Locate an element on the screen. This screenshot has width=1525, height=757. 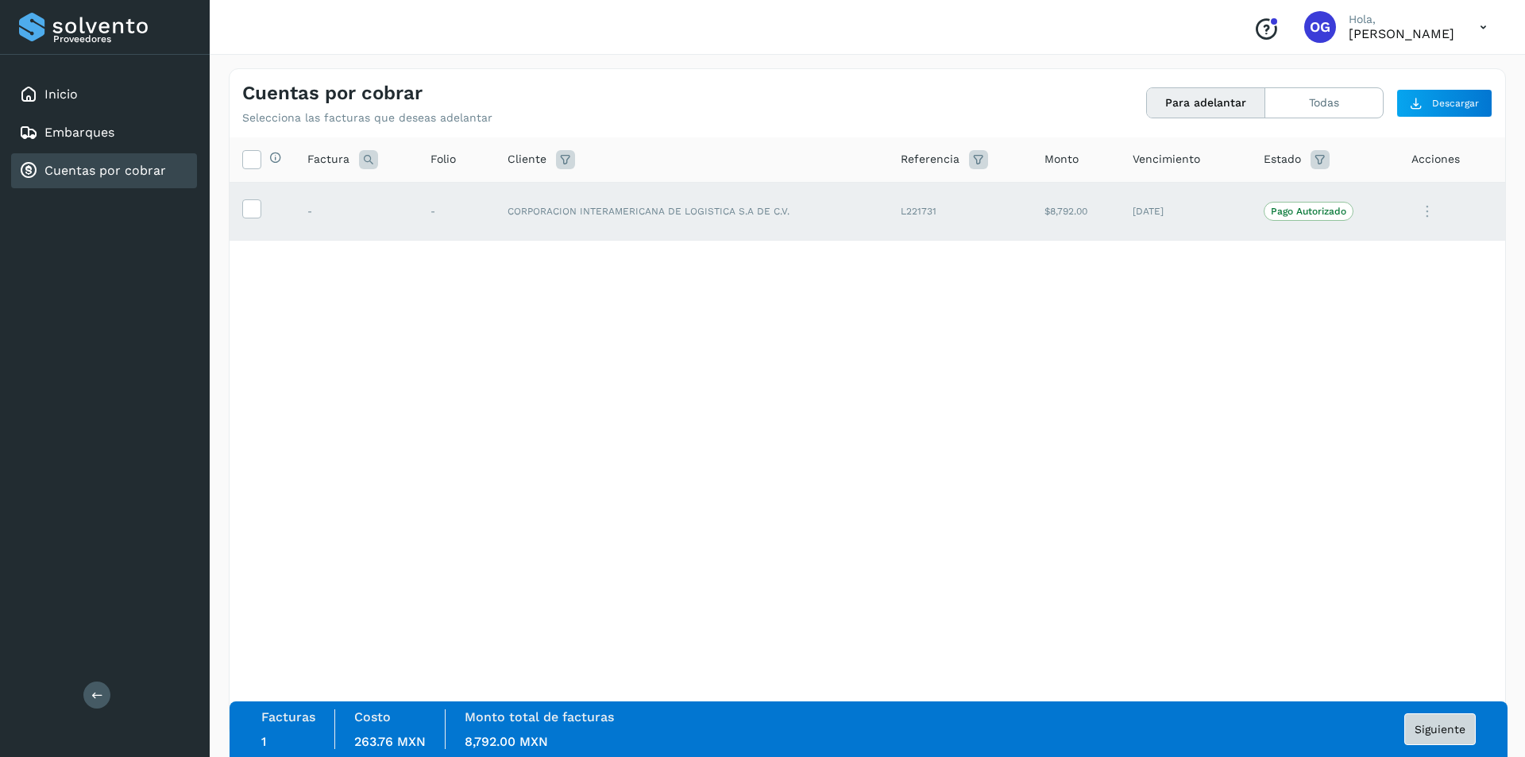
label: Facturas is located at coordinates (288, 716).